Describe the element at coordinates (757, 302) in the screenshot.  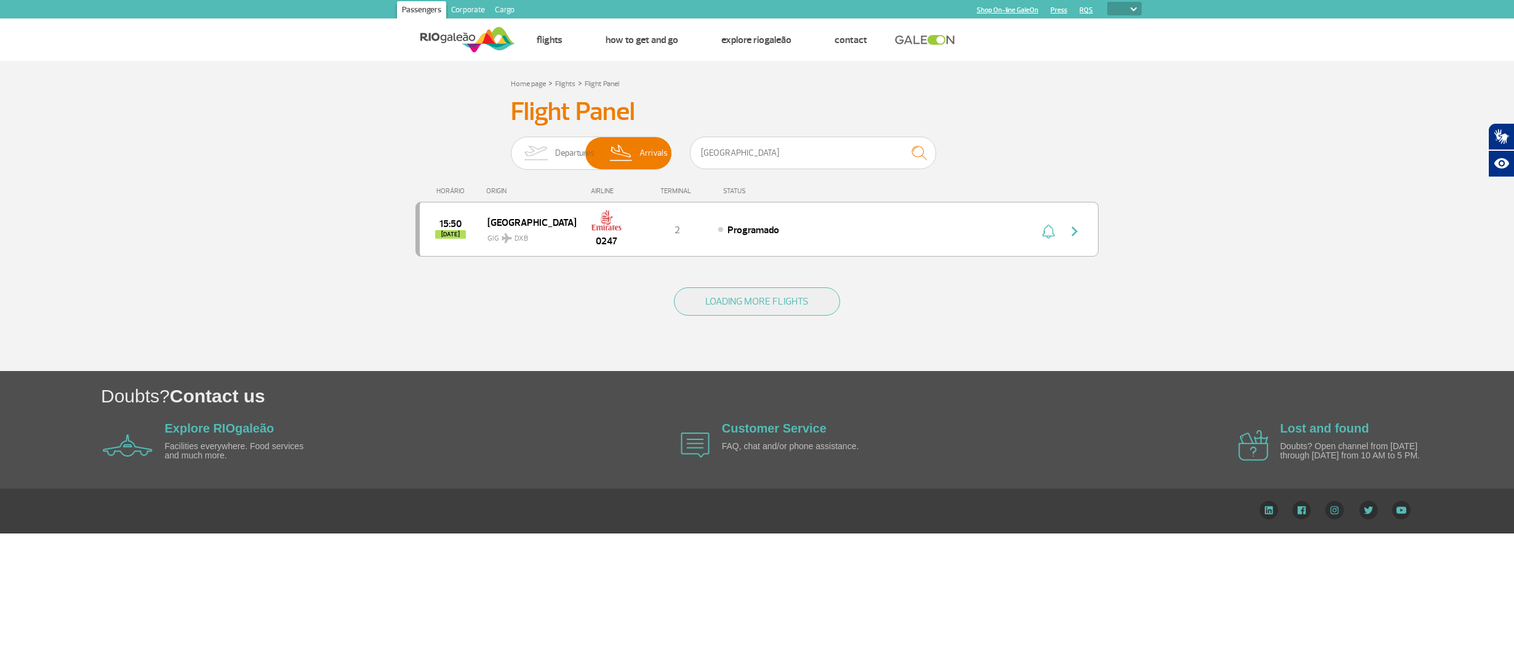
I see `button: LOADING MORE FLIGHTS` at that location.